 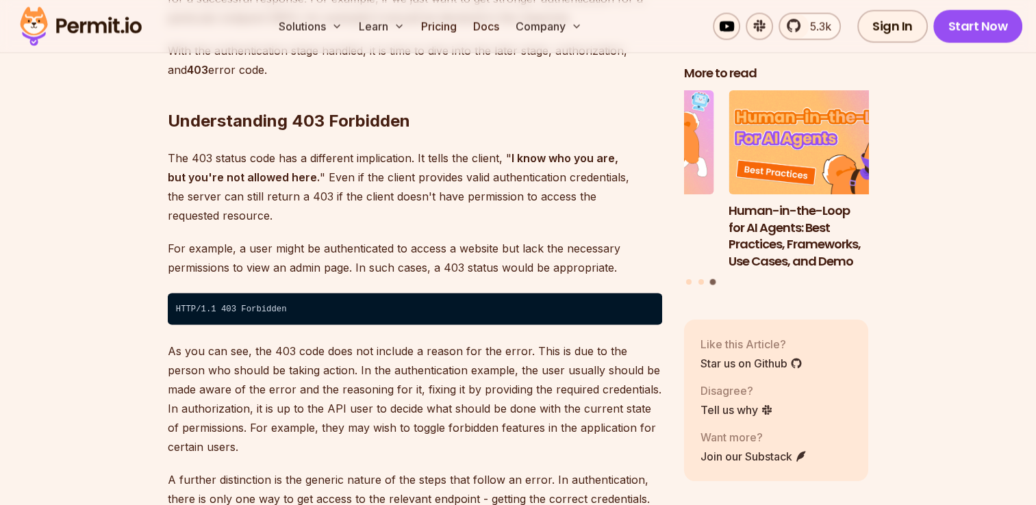 What do you see at coordinates (415, 186) in the screenshot?
I see `p: The 403 status code has a different implication. It tells the client, " " Even if the client prov...` at bounding box center [415, 186].